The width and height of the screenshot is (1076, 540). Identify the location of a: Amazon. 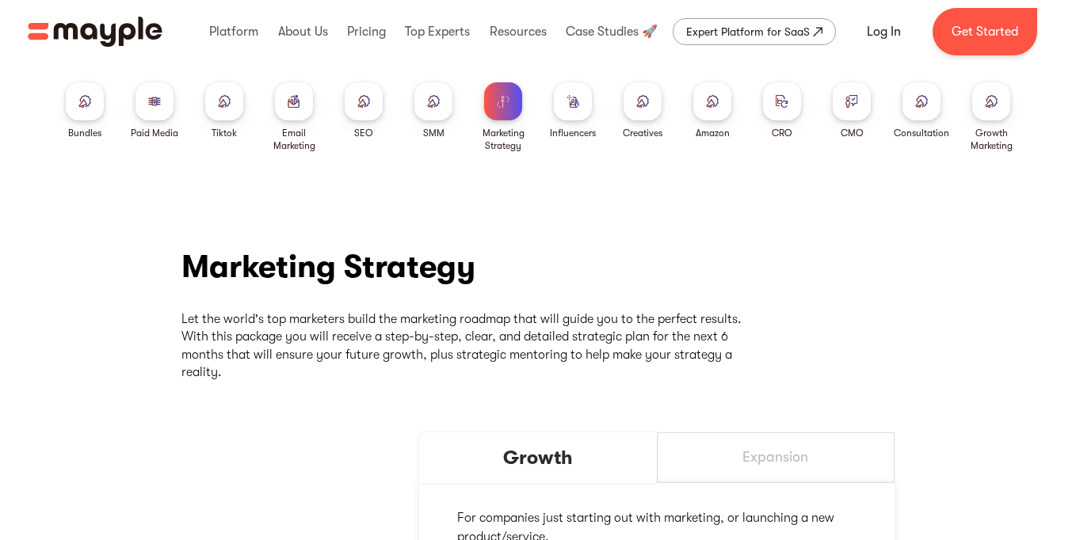
(712, 111).